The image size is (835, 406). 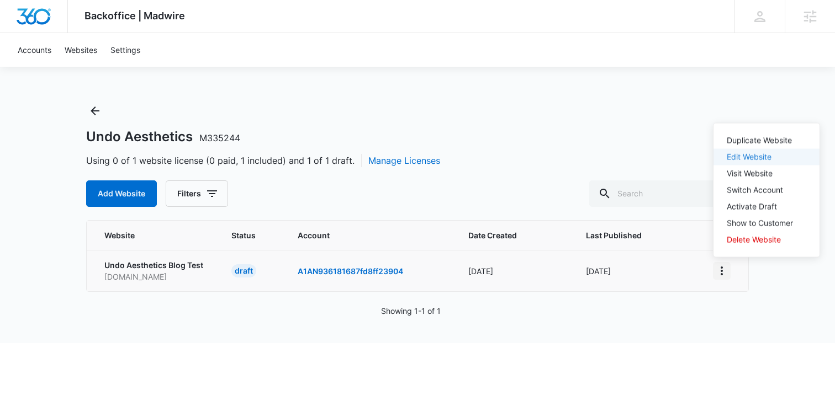 I want to click on button: Show to Customer, so click(x=767, y=224).